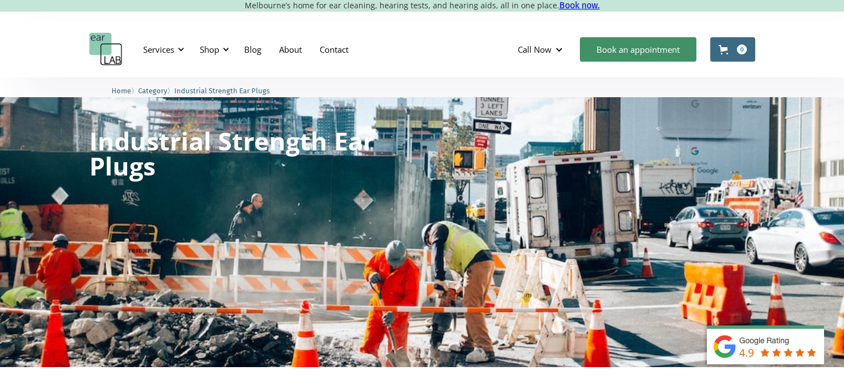 This screenshot has height=386, width=844. I want to click on a: home, so click(106, 49).